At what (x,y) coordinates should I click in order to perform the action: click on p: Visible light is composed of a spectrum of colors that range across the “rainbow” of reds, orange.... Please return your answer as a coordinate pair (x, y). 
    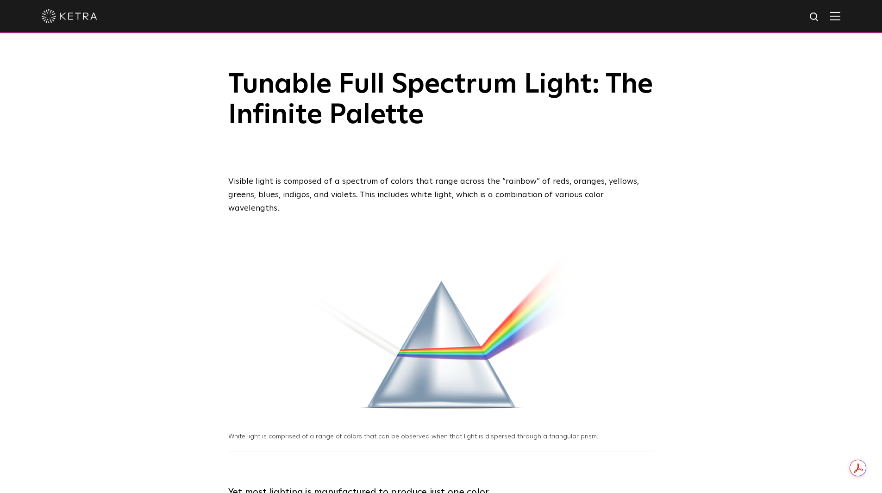
    Looking at the image, I should click on (441, 195).